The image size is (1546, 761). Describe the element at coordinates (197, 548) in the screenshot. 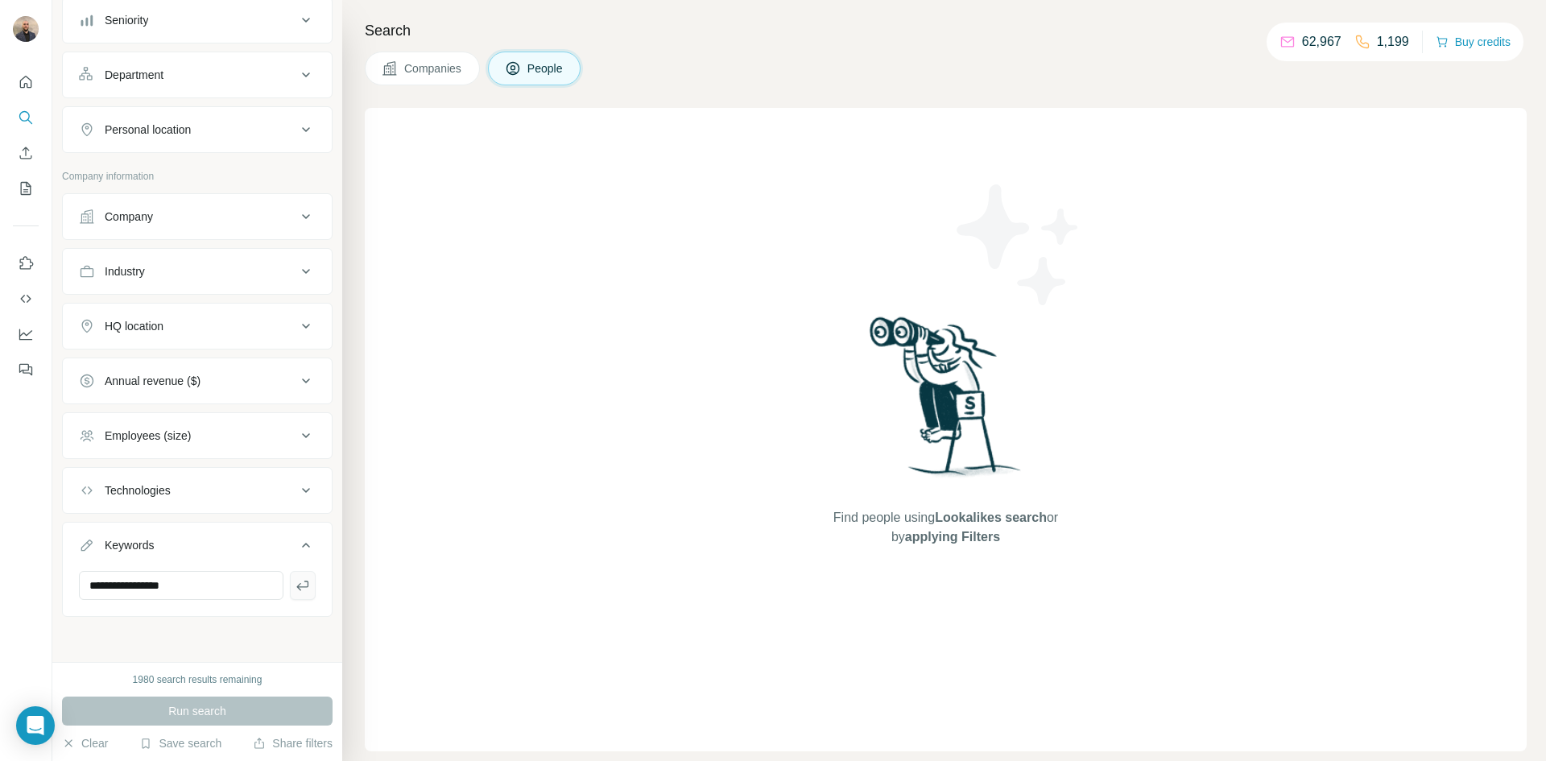

I see `button: Keywords` at that location.